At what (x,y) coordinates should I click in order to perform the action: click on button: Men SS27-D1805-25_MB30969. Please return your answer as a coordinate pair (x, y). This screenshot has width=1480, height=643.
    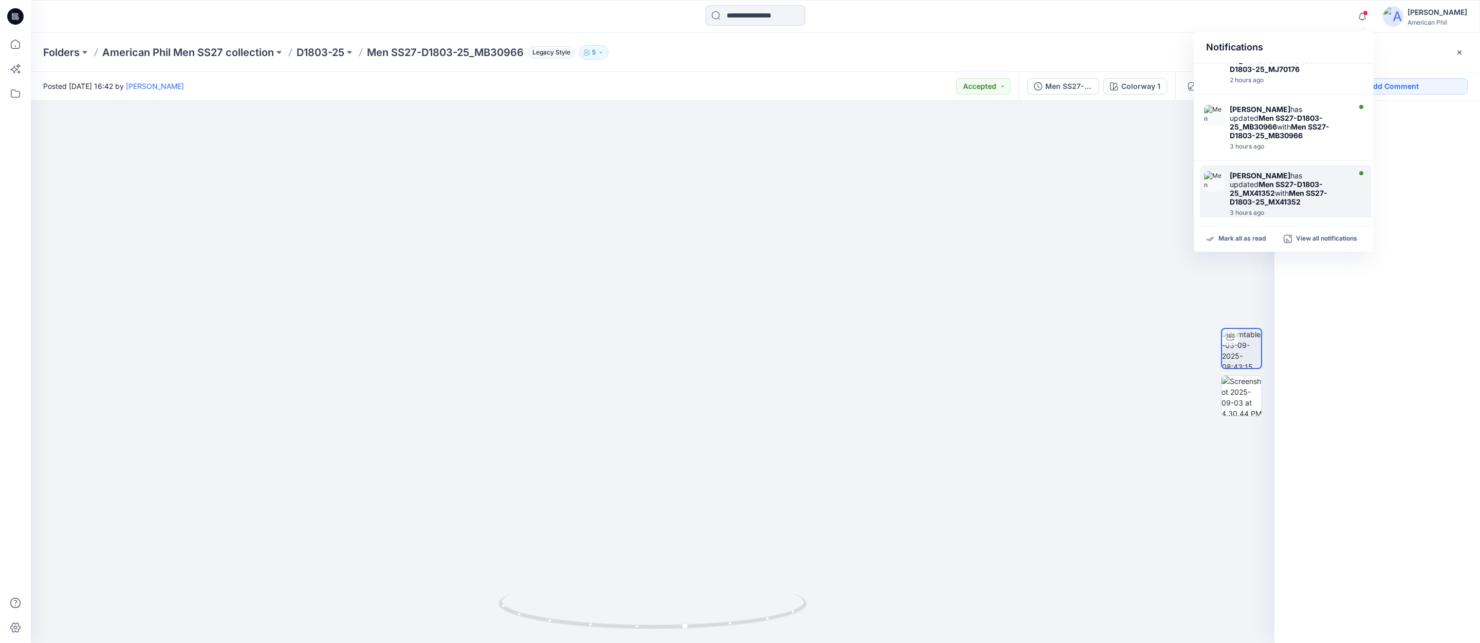
    Looking at the image, I should click on (1063, 86).